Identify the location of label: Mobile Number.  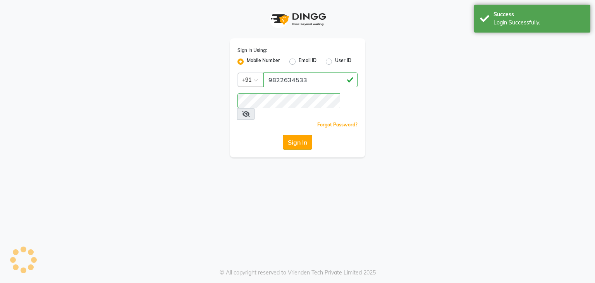
(263, 62).